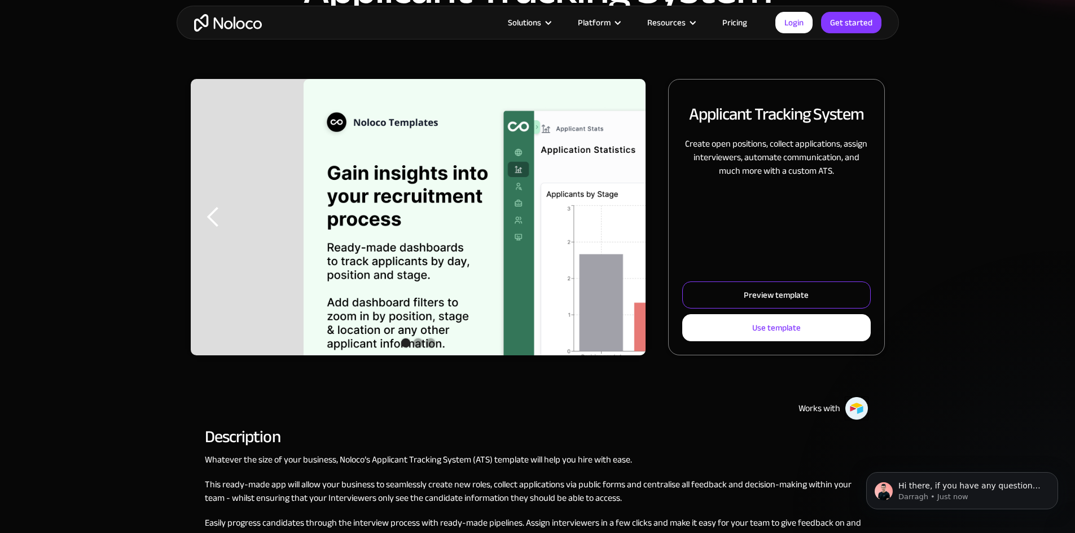 The width and height of the screenshot is (1075, 533). What do you see at coordinates (538, 492) in the screenshot?
I see `p: This ready-made app will allow your business to seamlessly create new roles, collect applications...` at bounding box center [538, 492].